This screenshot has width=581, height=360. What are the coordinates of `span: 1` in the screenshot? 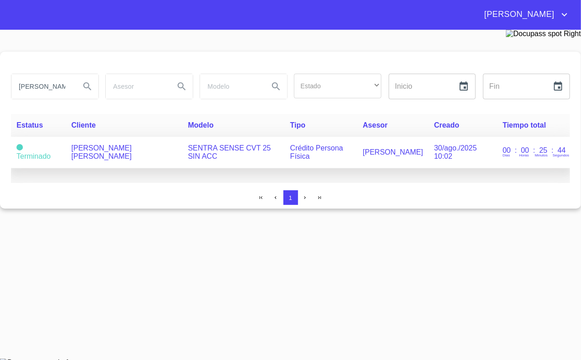 It's located at (290, 198).